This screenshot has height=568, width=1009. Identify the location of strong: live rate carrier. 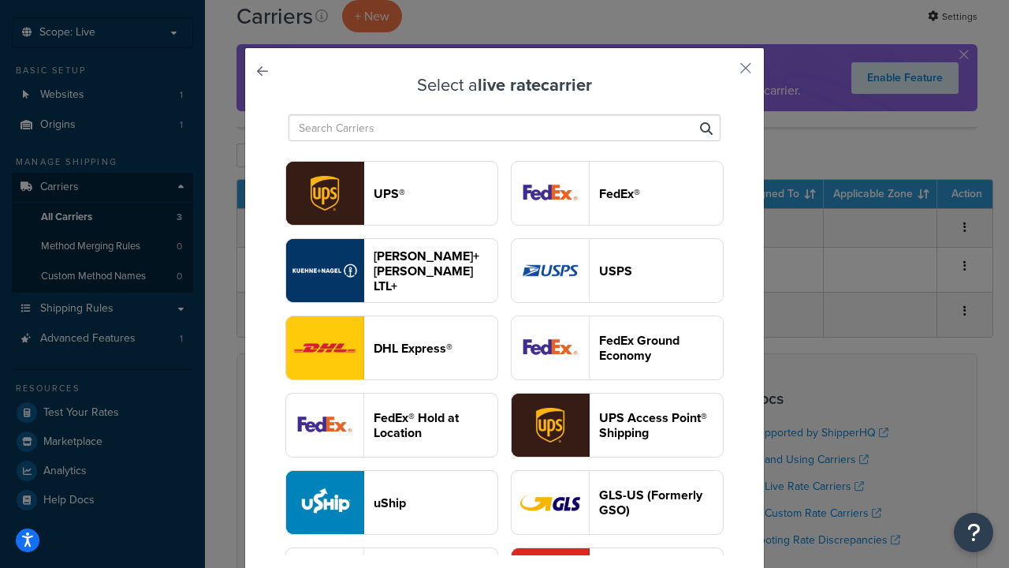
(535, 84).